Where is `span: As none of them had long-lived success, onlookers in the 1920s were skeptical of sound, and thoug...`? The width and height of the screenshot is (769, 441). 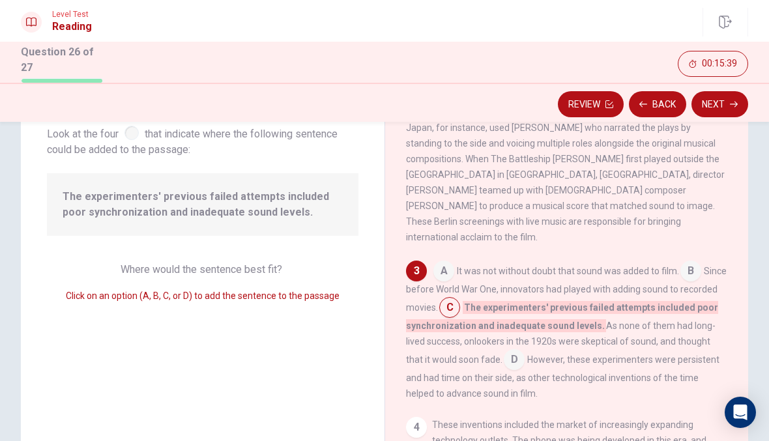
span: As none of them had long-lived success, onlookers in the 1920s were skeptical of sound, and thoug... is located at coordinates (561, 343).